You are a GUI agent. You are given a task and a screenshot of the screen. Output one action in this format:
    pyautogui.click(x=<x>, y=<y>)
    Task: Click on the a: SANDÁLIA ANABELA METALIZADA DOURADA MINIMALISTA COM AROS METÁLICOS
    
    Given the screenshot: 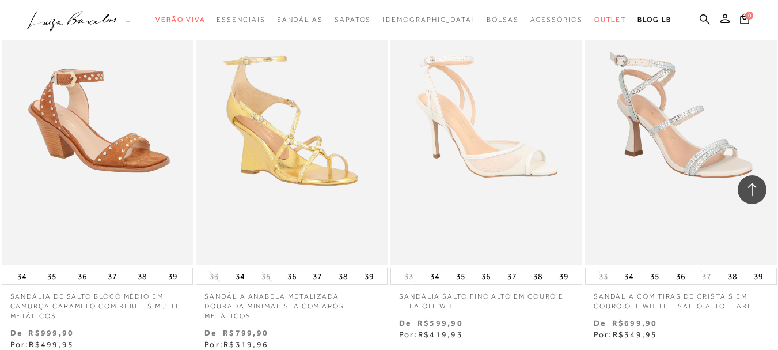 What is the action you would take?
    pyautogui.click(x=291, y=302)
    